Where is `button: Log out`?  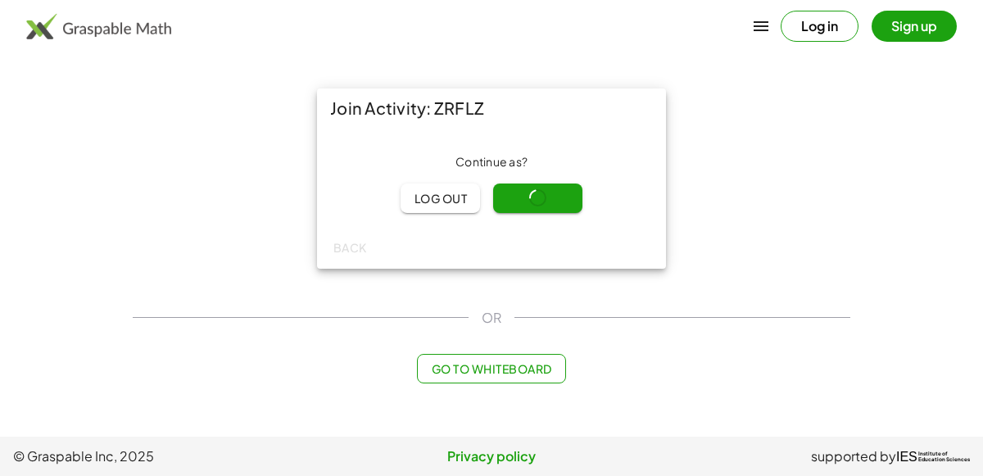
button: Log out is located at coordinates (440, 198).